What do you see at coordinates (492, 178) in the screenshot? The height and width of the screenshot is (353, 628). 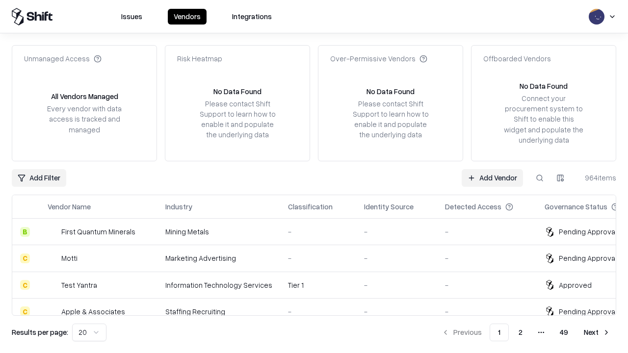 I see `a: Add Vendor` at bounding box center [492, 178].